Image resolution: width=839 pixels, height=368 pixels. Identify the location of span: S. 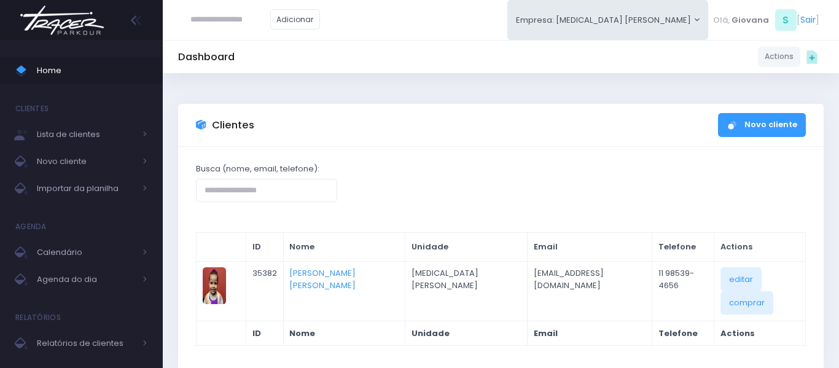
(786, 20).